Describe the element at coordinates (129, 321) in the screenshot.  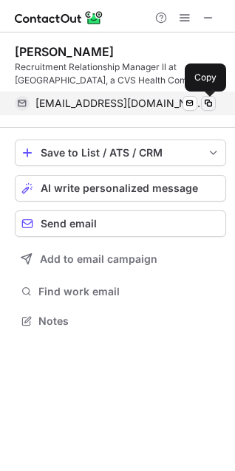
I see `span: Notes` at that location.